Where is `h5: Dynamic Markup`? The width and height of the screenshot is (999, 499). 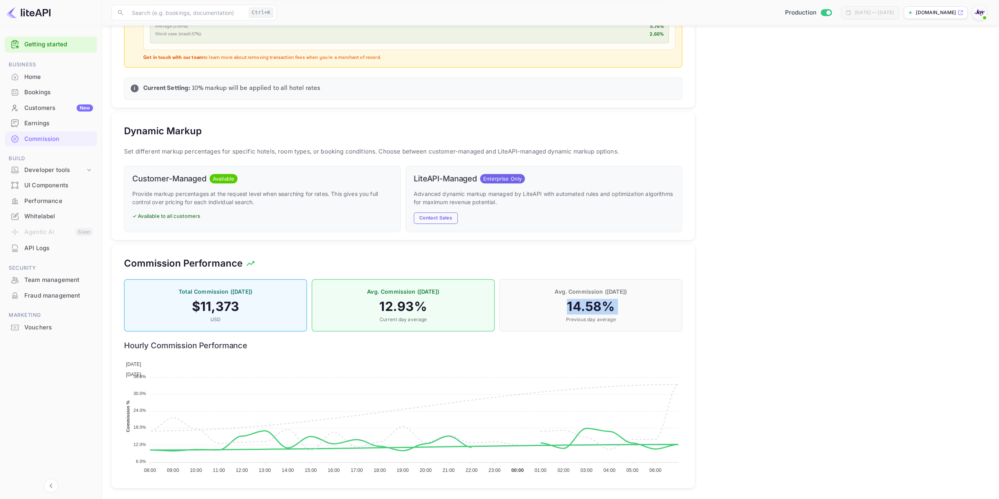 h5: Dynamic Markup is located at coordinates (163, 131).